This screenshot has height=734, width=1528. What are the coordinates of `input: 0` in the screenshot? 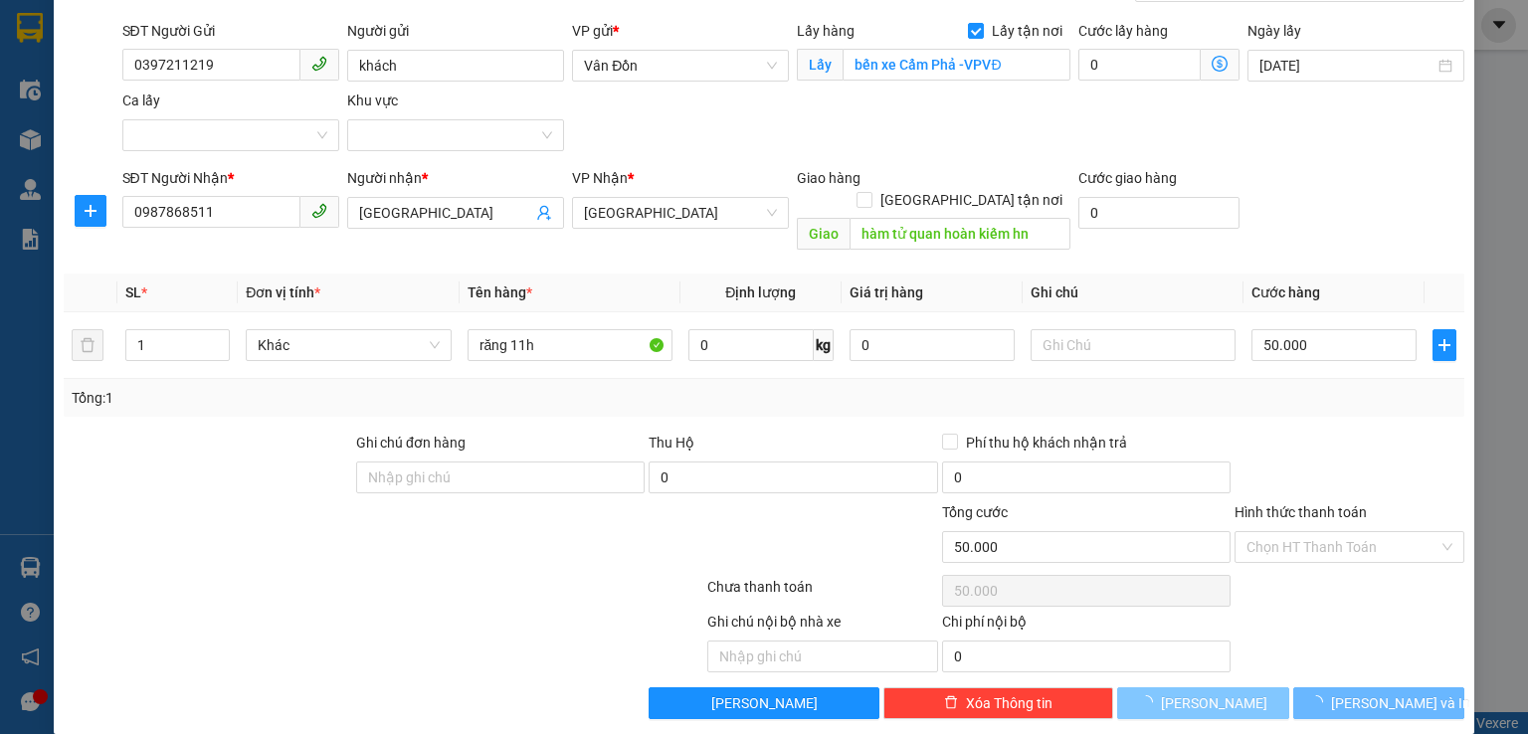 It's located at (932, 345).